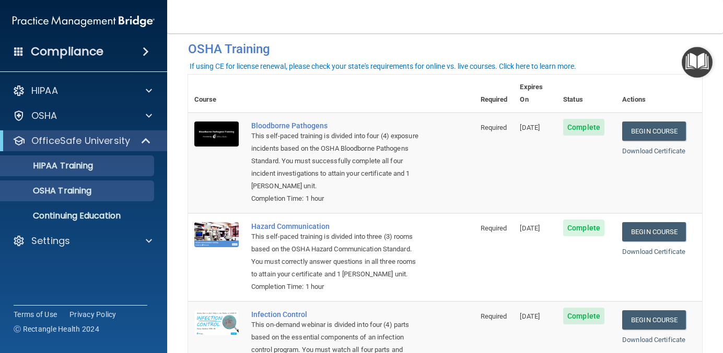  Describe the element at coordinates (84, 21) in the screenshot. I see `img: PMB logo` at that location.